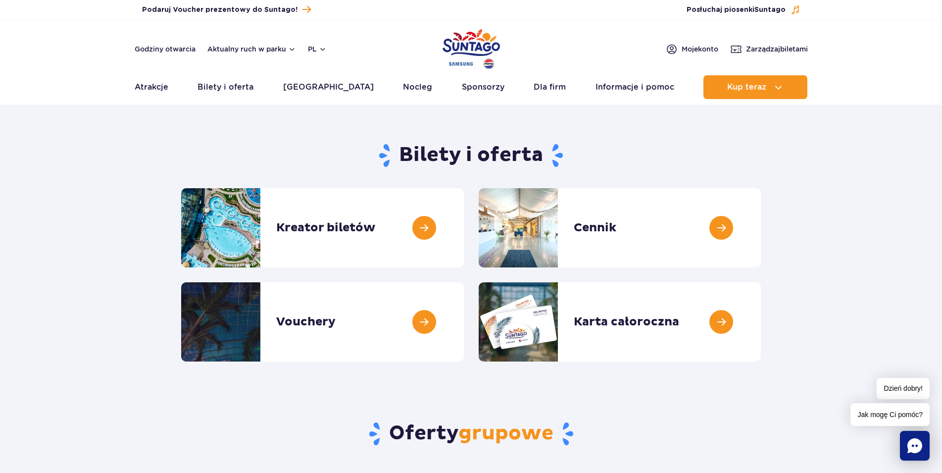 Image resolution: width=942 pixels, height=473 pixels. Describe the element at coordinates (506, 433) in the screenshot. I see `span: grupowe` at that location.